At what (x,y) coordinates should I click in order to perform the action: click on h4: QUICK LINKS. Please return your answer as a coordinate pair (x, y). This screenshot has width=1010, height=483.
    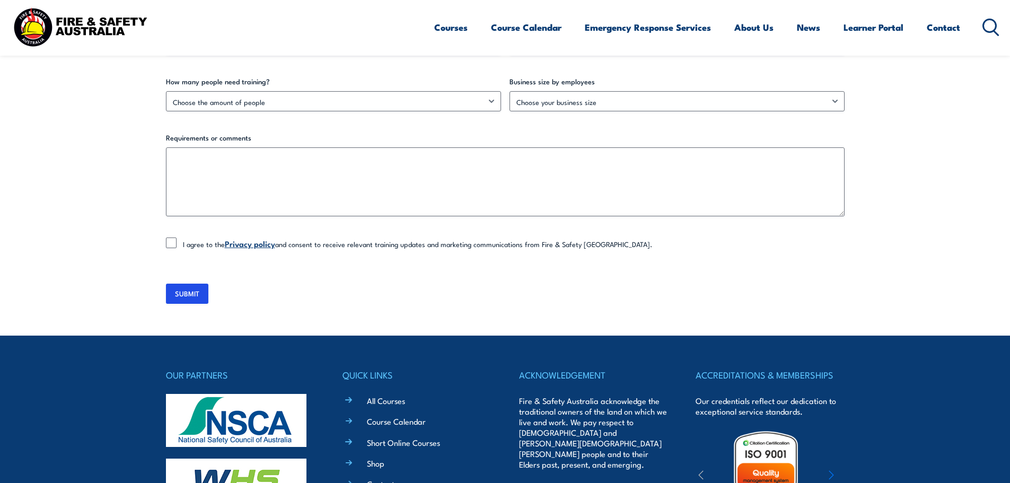
    Looking at the image, I should click on (417, 375).